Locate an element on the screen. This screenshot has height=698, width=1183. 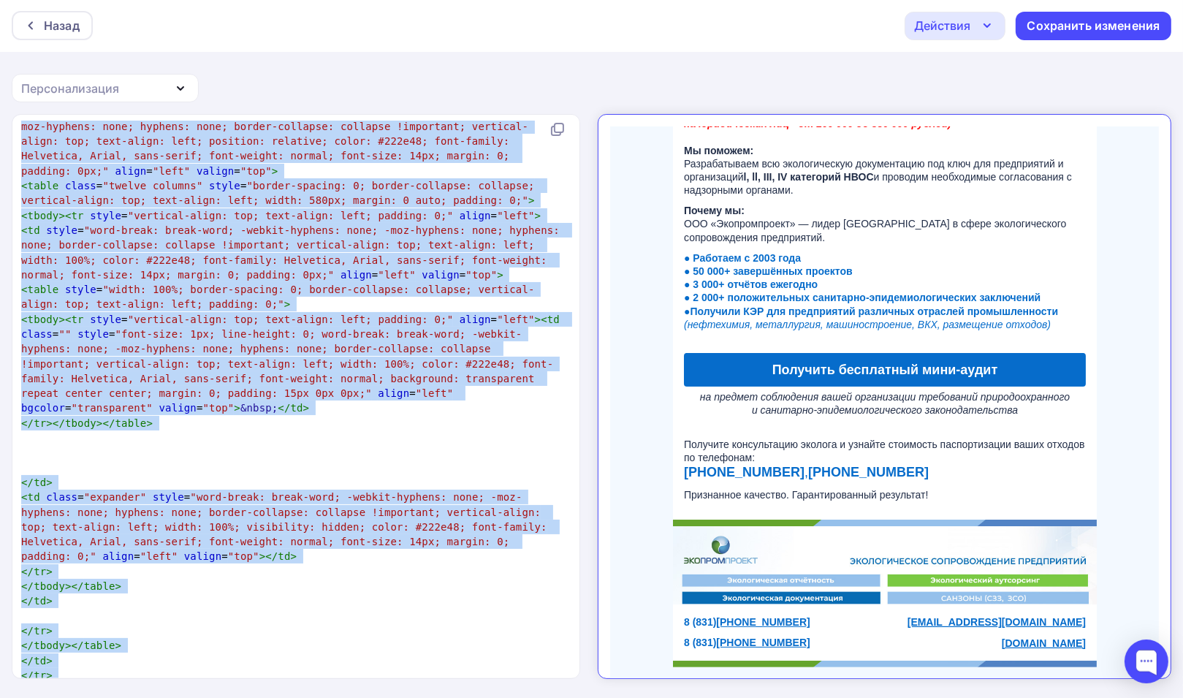
span: Признанное качество. Гарантированный результат! is located at coordinates (196, 368).